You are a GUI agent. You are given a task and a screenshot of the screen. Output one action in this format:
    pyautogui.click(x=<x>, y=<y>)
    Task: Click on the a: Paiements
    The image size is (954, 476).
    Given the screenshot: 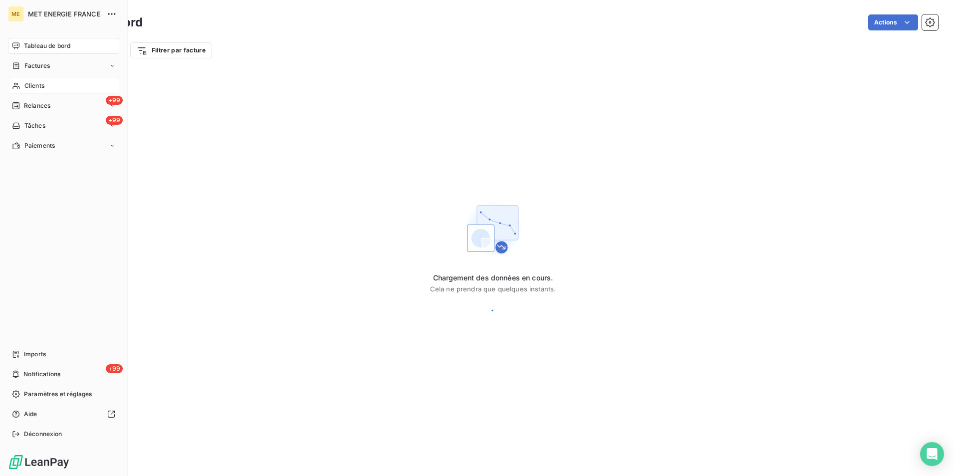 What is the action you would take?
    pyautogui.click(x=63, y=146)
    